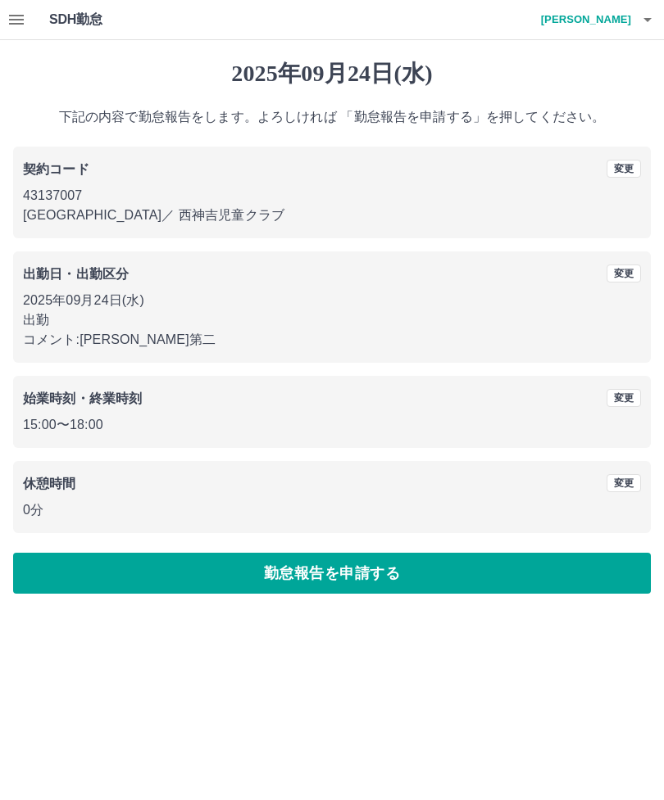  Describe the element at coordinates (49, 483) in the screenshot. I see `b: 休憩時間` at that location.